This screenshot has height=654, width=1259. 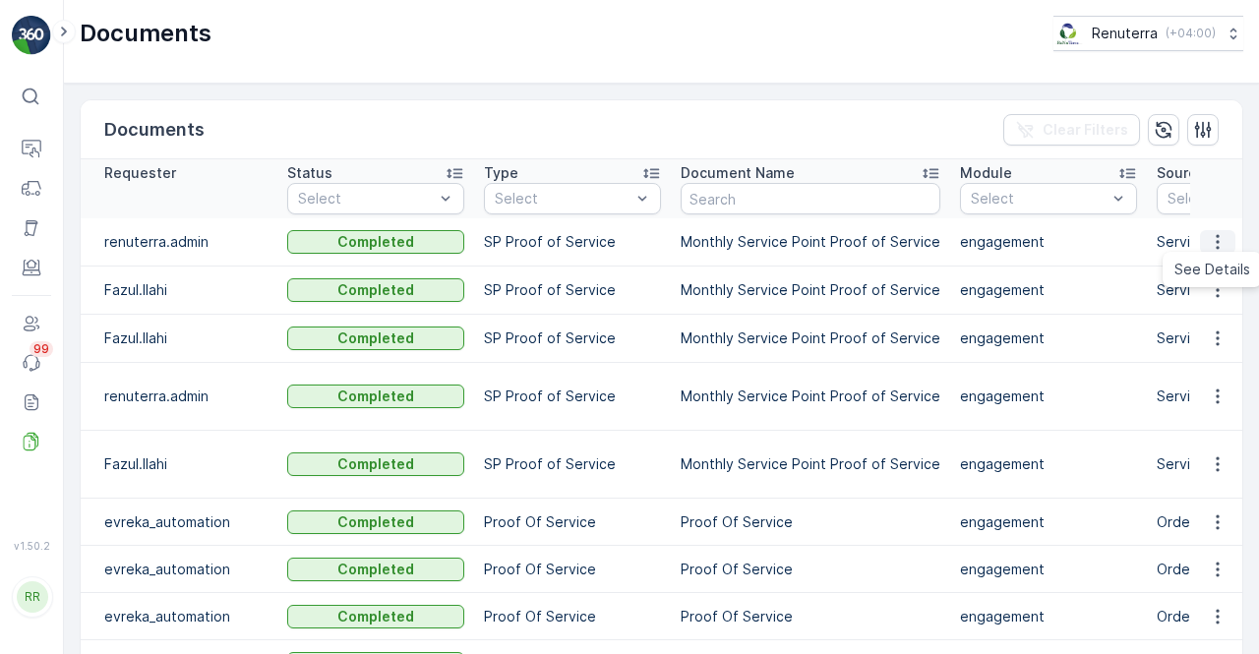 What do you see at coordinates (31, 363) in the screenshot?
I see `a: 99` at bounding box center [31, 363].